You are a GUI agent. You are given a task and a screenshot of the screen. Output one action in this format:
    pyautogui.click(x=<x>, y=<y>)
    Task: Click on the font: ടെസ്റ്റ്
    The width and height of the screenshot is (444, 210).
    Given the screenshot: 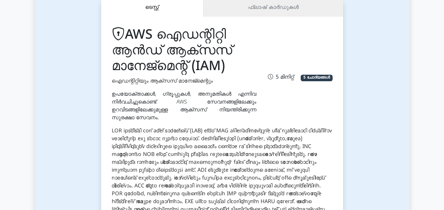 What is the action you would take?
    pyautogui.click(x=152, y=8)
    